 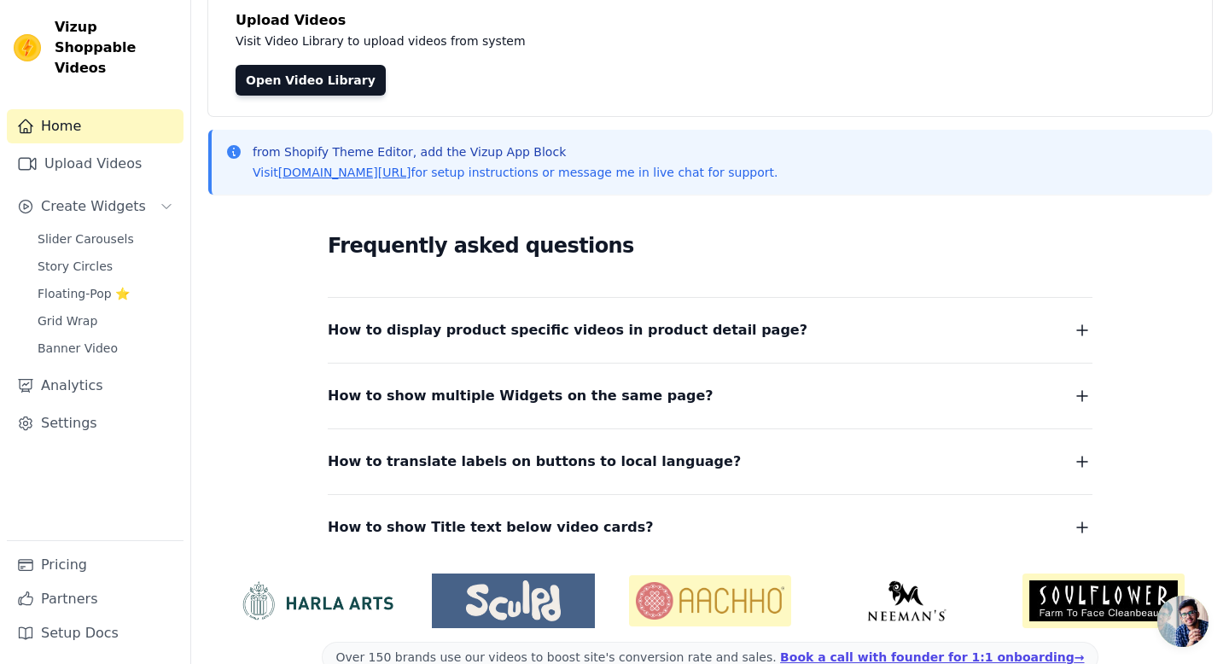 I want to click on a: Pricing, so click(x=95, y=565).